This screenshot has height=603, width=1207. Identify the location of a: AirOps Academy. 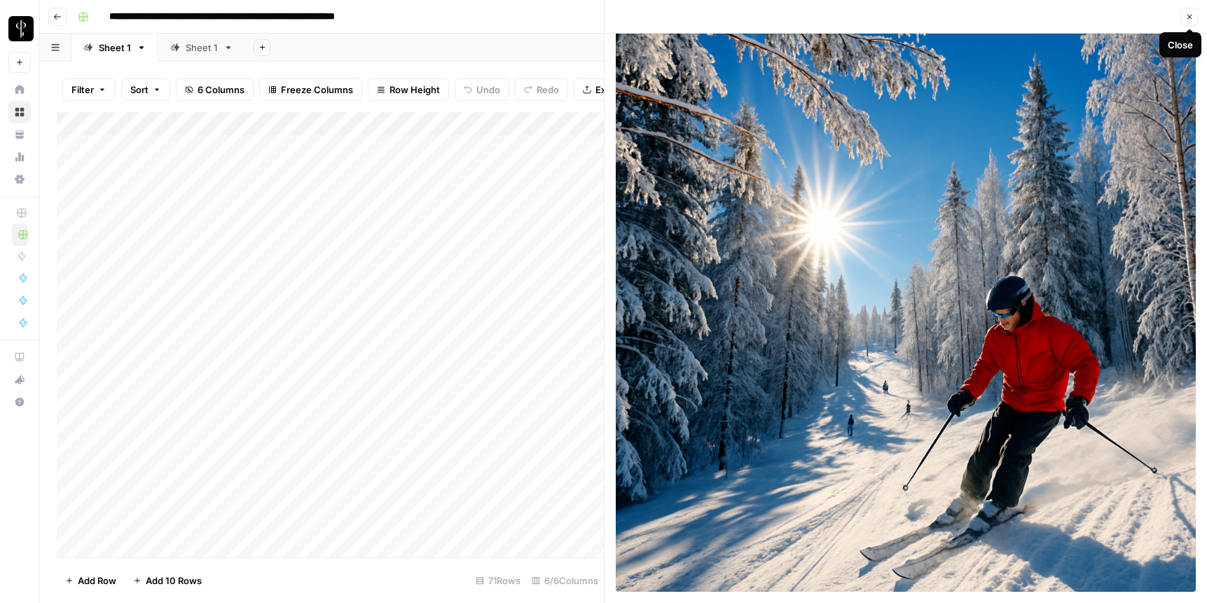
(20, 357).